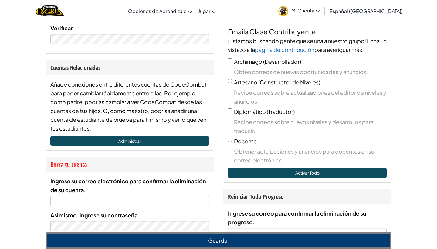 The height and width of the screenshot is (249, 437). What do you see at coordinates (307, 218) in the screenshot?
I see `label: Ingrese su correo para confirmar la eliminación de su progreso.` at bounding box center [307, 218].